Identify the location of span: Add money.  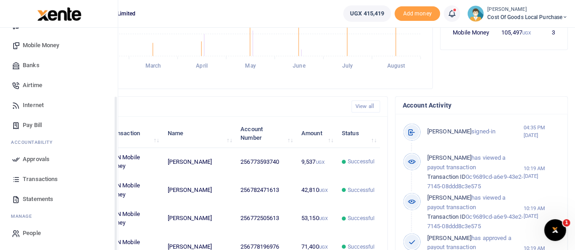
(417, 14).